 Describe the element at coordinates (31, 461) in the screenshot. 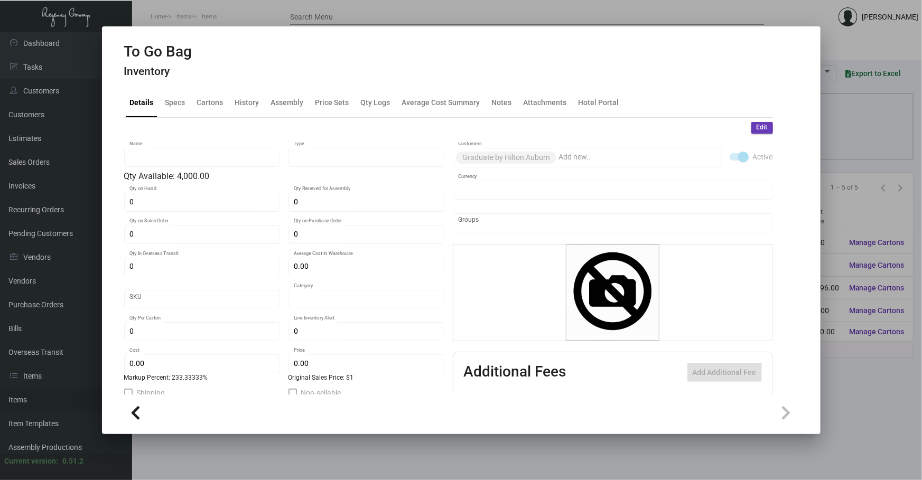

I see `div: Current version:` at that location.